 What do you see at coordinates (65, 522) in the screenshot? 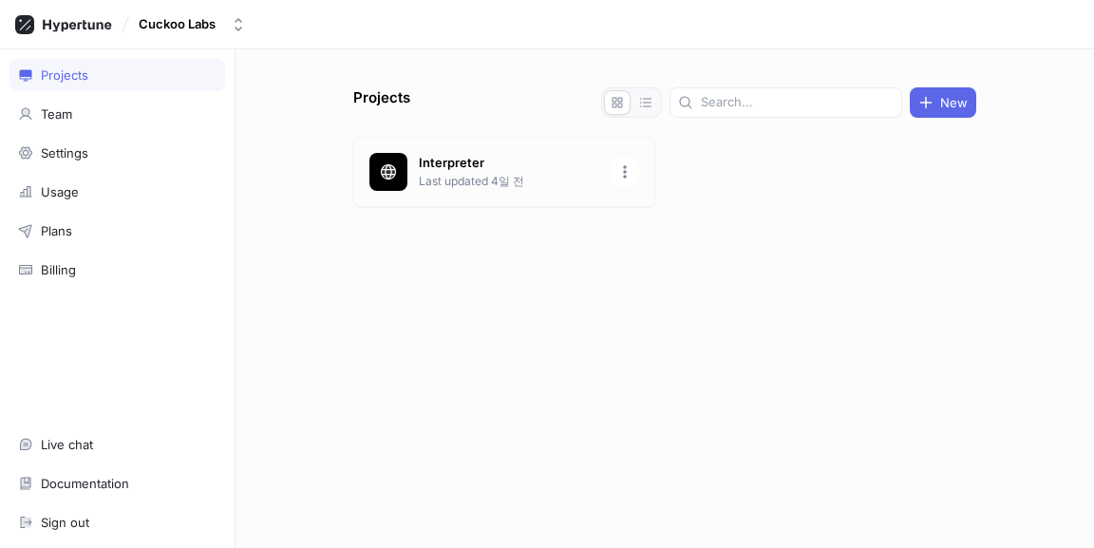
I see `div: Sign out` at bounding box center [65, 522].